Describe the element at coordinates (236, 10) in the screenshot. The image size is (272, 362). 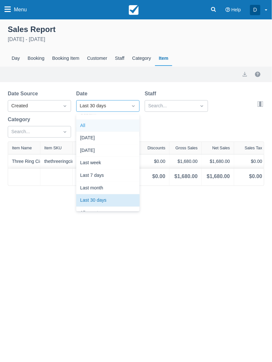
I see `span: Help` at that location.